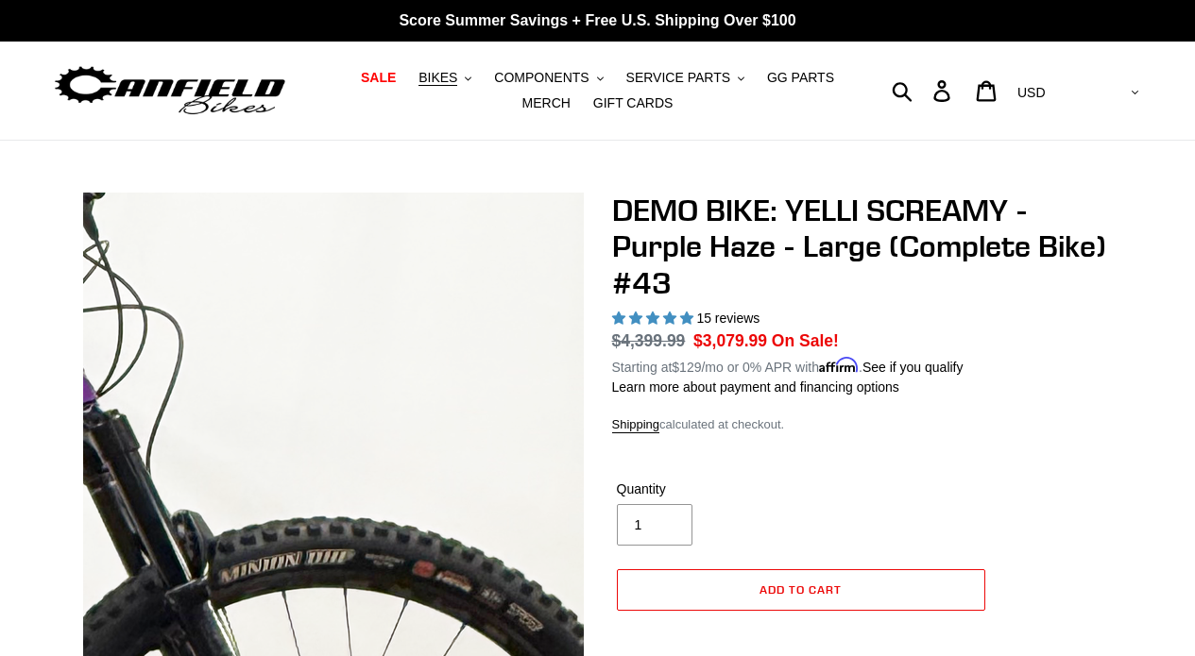 This screenshot has height=656, width=1195. I want to click on span: Affirm, so click(839, 365).